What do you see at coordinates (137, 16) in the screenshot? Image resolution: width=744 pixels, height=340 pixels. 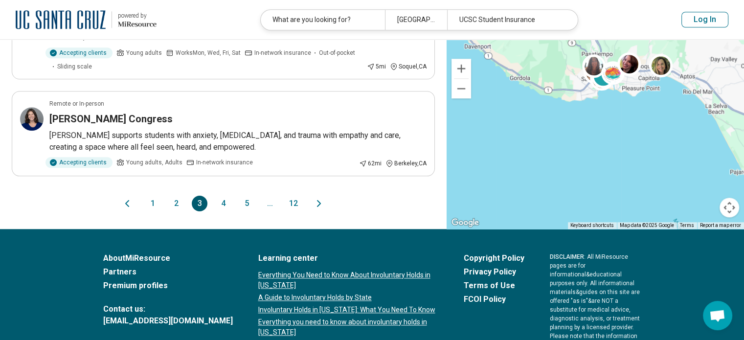 I see `div: powered by` at bounding box center [137, 16].